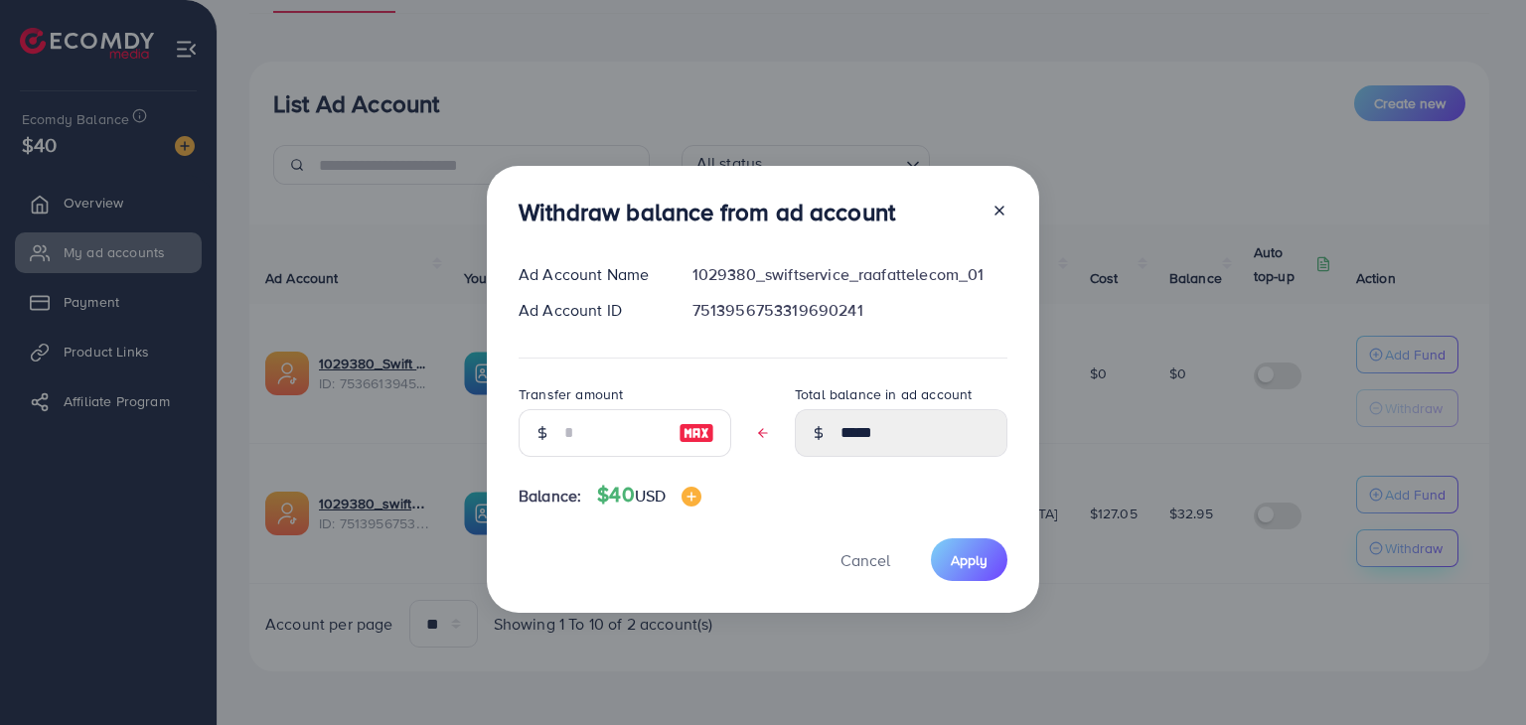 The width and height of the screenshot is (1526, 725). Describe the element at coordinates (706, 212) in the screenshot. I see `h3: Withdraw balance from ad account` at that location.